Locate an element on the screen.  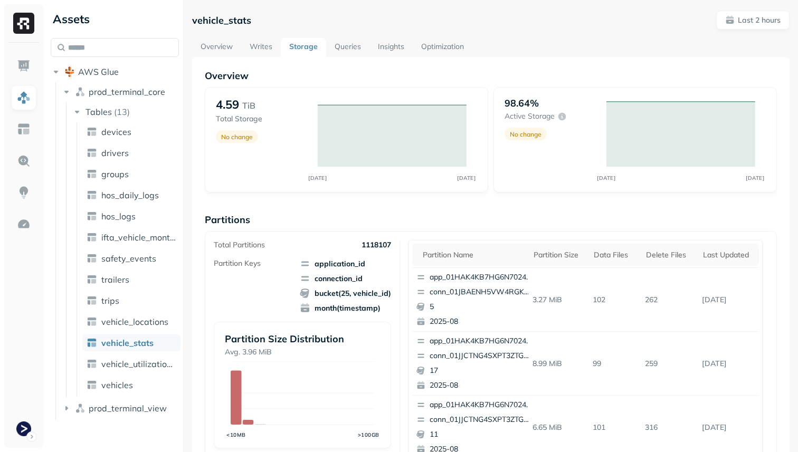
a: hos_logs is located at coordinates (131, 216).